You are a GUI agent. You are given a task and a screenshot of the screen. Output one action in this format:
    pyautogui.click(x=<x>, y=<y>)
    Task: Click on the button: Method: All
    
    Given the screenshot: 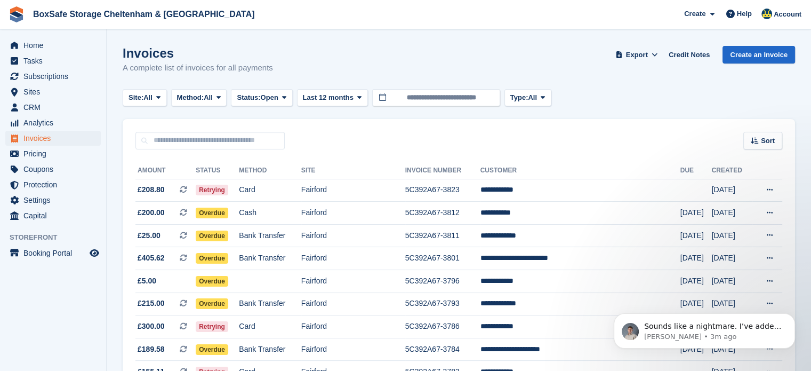 What is the action you would take?
    pyautogui.click(x=199, y=98)
    